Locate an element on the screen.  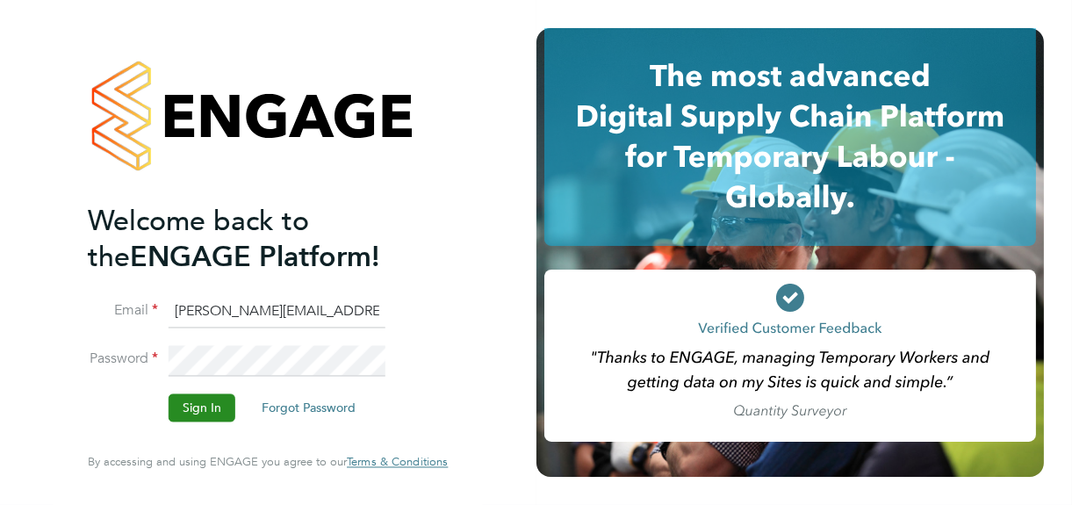
button: Sign In is located at coordinates (202, 408).